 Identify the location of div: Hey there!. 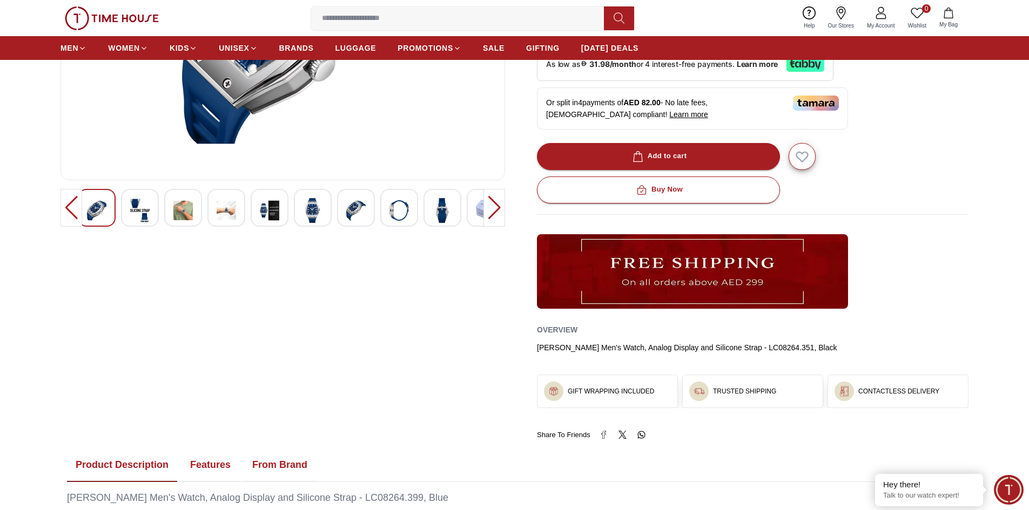
(929, 485).